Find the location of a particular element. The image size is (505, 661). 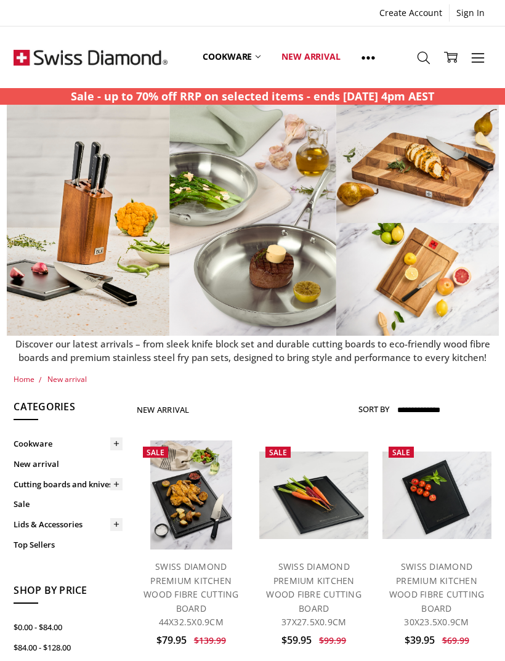

span: $139.99 is located at coordinates (210, 640).